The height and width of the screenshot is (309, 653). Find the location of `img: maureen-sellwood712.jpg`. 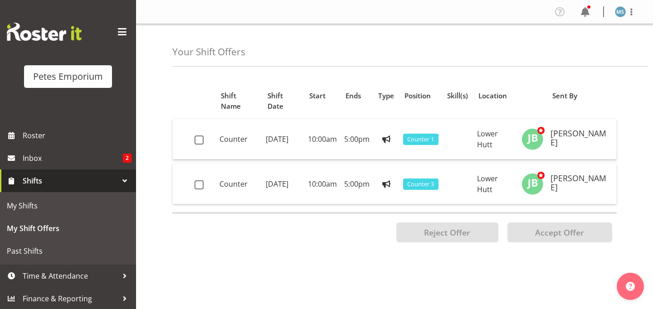

img: maureen-sellwood712.jpg is located at coordinates (621, 12).